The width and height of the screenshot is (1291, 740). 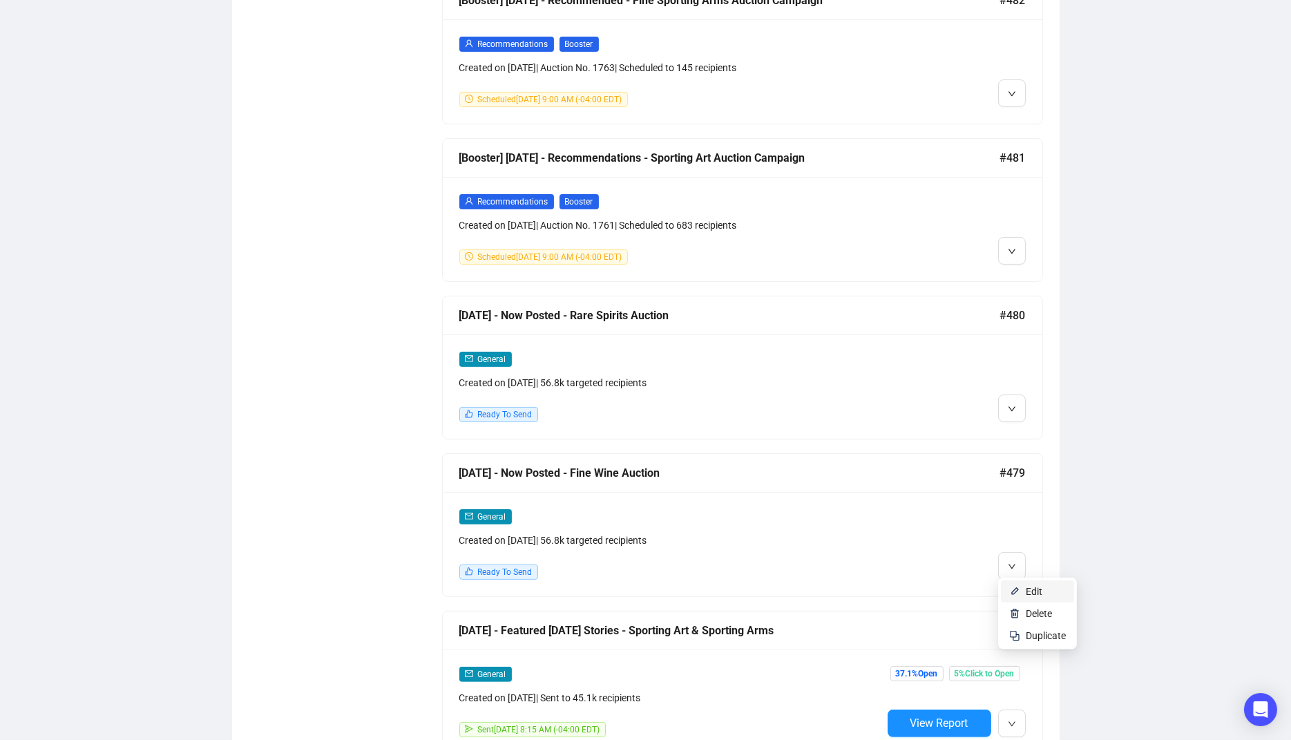 I want to click on span: View Report, so click(x=939, y=722).